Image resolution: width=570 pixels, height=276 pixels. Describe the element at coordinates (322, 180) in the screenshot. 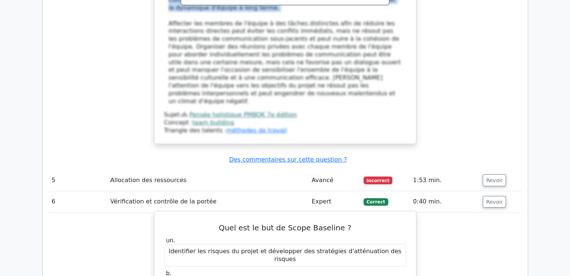

I see `font: Avancé` at that location.